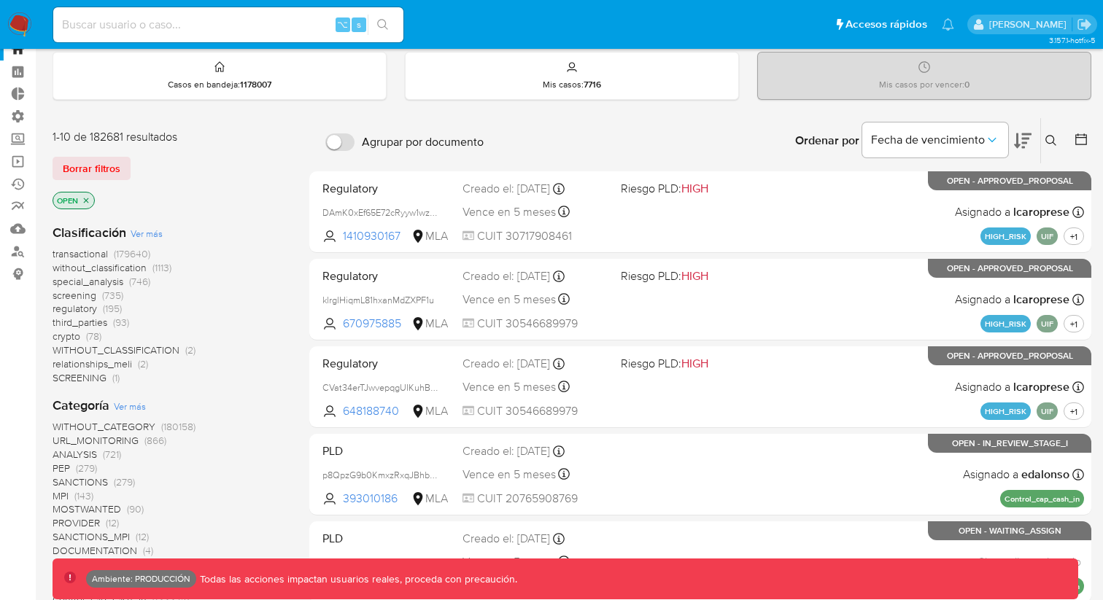  I want to click on p: Todas las acciones impactan usuarios reales, proceda con precaución., so click(357, 579).